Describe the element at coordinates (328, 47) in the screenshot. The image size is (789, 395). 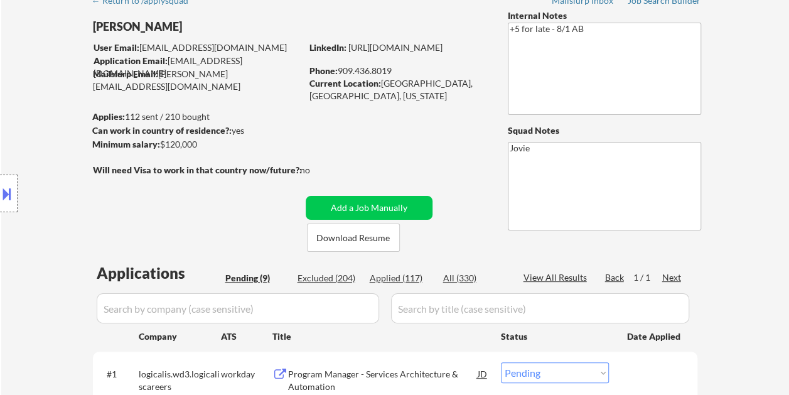
I see `strong: LinkedIn:` at that location.